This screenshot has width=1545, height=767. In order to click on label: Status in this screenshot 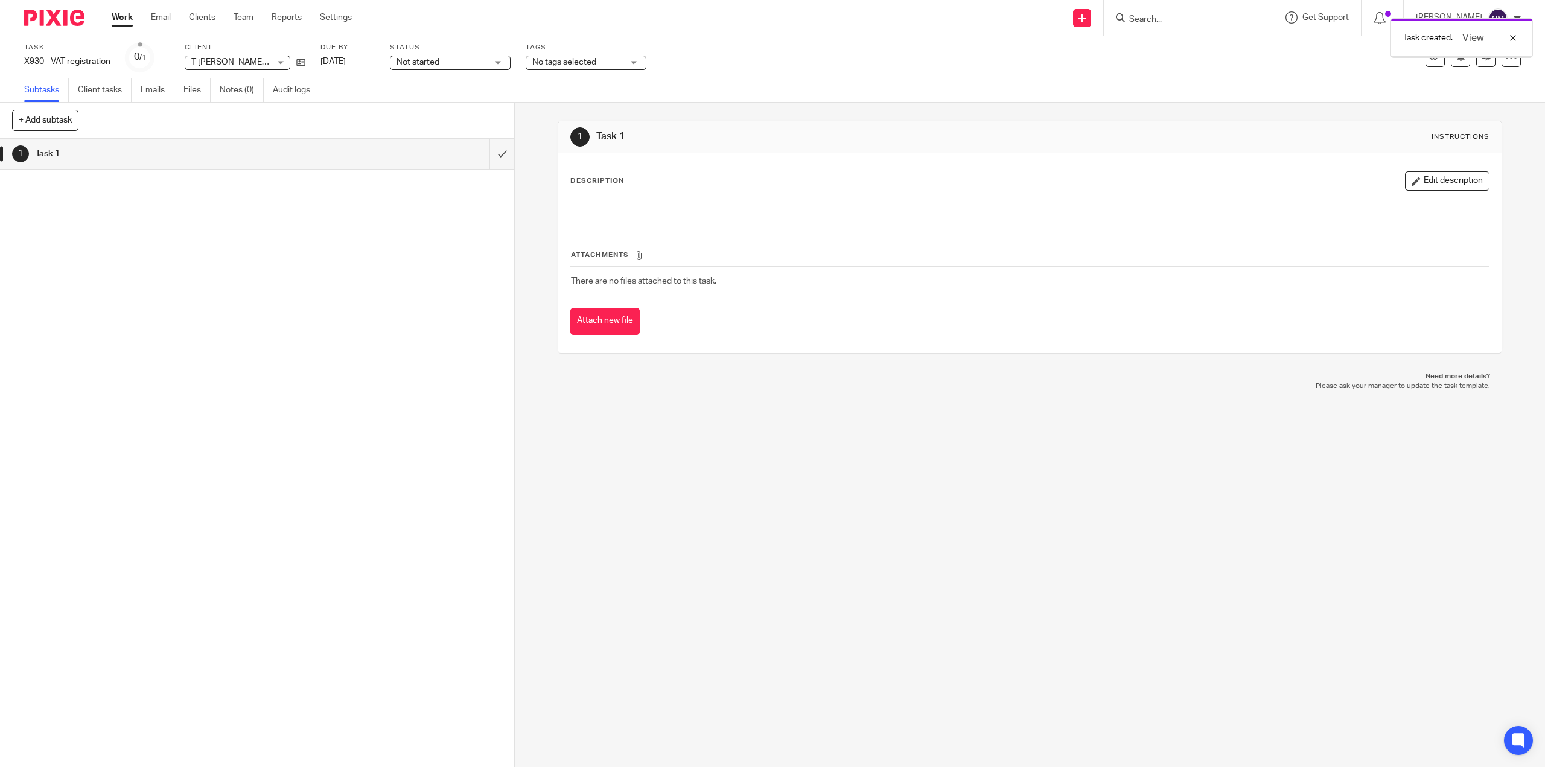, I will do `click(450, 48)`.